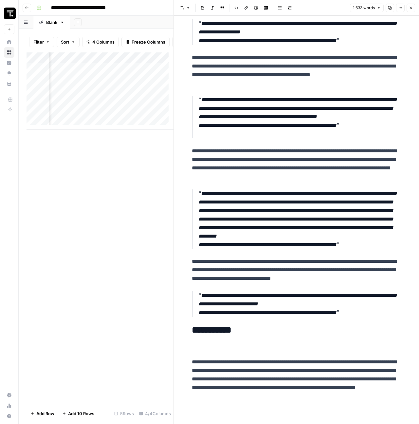 Image resolution: width=419 pixels, height=424 pixels. I want to click on a: Usage, so click(9, 405).